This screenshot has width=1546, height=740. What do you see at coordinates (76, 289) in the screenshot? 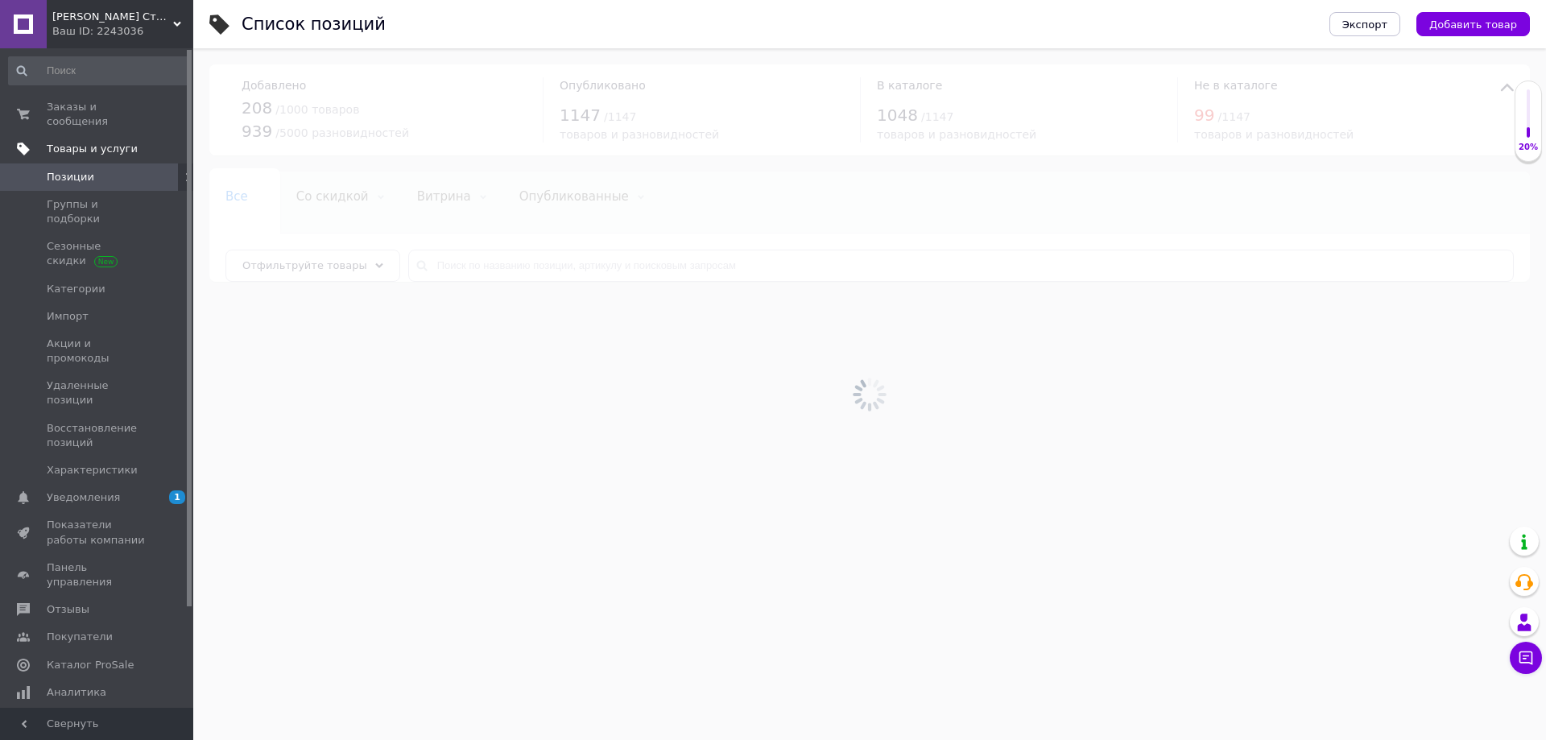
I see `span: Категории` at bounding box center [76, 289].